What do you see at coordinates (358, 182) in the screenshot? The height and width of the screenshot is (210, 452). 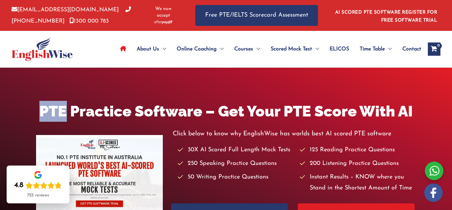 I see `li: Instant Results – KNOW where you Stand in the Shortest Amount of Time` at bounding box center [358, 182].